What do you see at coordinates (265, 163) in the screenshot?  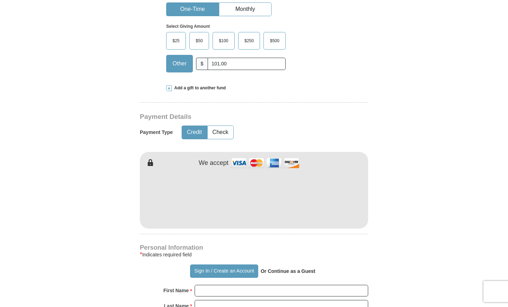 I see `img: credit cards accepted` at bounding box center [265, 163].